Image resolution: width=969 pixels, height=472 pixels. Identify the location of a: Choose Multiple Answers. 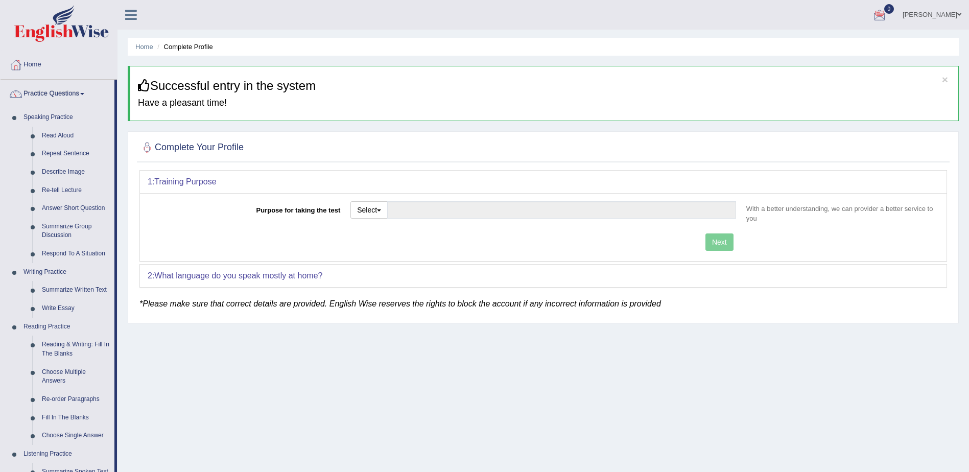
(76, 377).